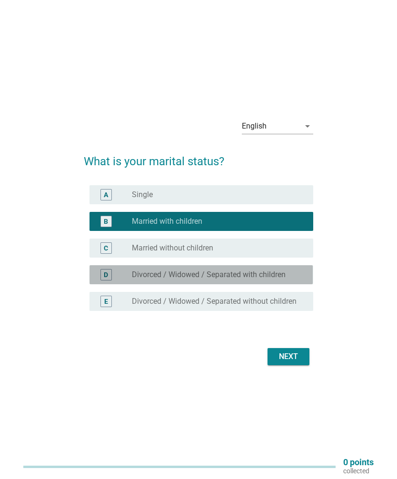 This screenshot has width=397, height=479. I want to click on p: collected, so click(359, 471).